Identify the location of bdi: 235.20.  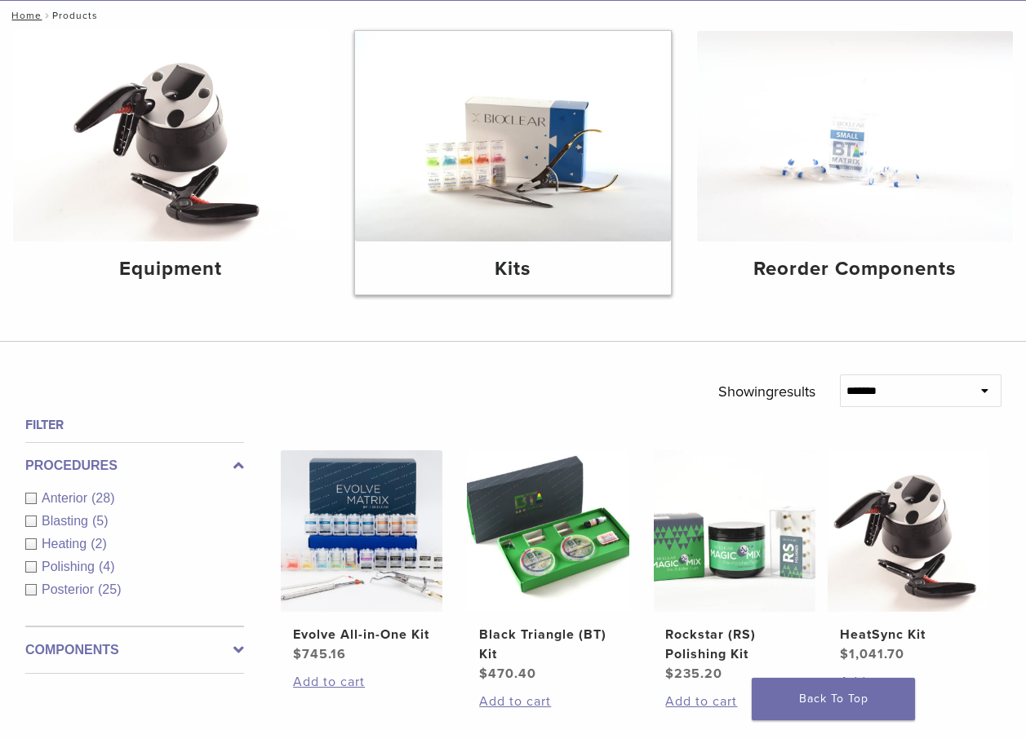
(693, 674).